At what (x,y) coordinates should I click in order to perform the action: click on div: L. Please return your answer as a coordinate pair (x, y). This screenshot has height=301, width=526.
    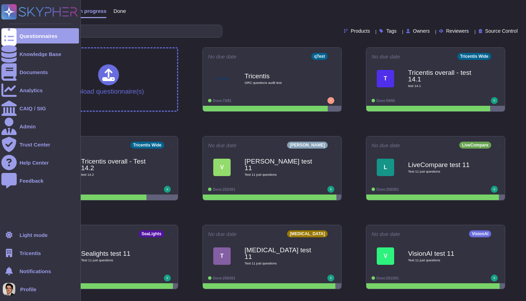
    Looking at the image, I should click on (385, 167).